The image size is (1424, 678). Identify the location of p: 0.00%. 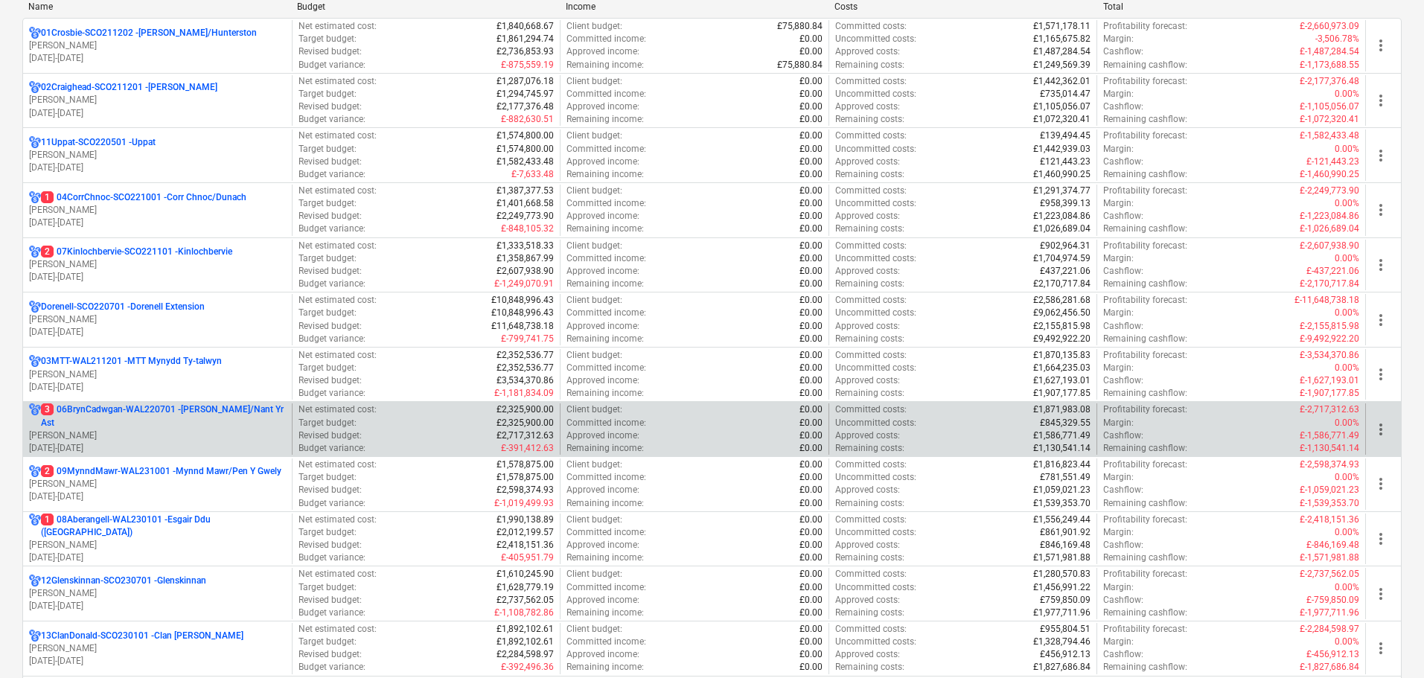
(1346, 203).